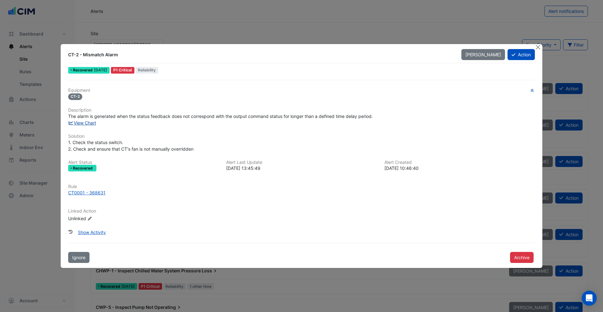 Image resolution: width=603 pixels, height=312 pixels. I want to click on button: Show Activity, so click(92, 232).